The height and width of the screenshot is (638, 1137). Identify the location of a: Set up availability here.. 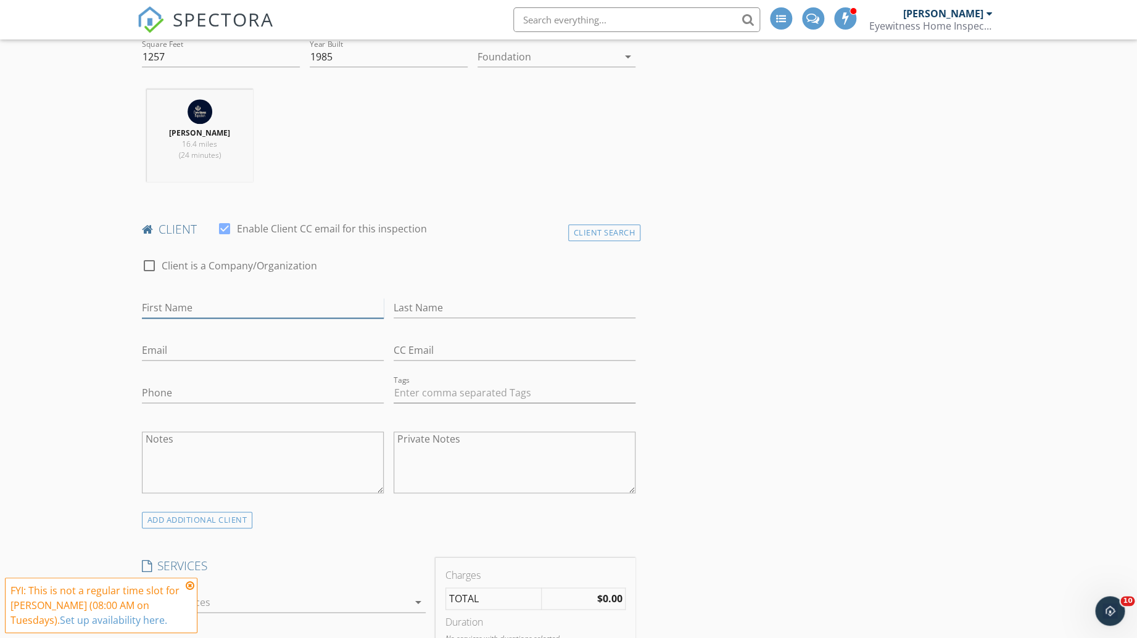
(114, 621).